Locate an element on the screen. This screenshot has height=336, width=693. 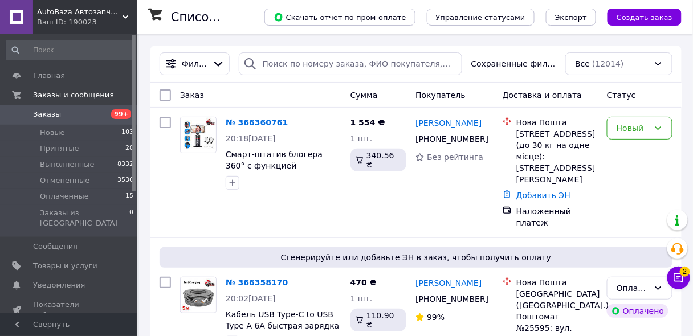
div: 340.56 ₴ is located at coordinates (378, 160).